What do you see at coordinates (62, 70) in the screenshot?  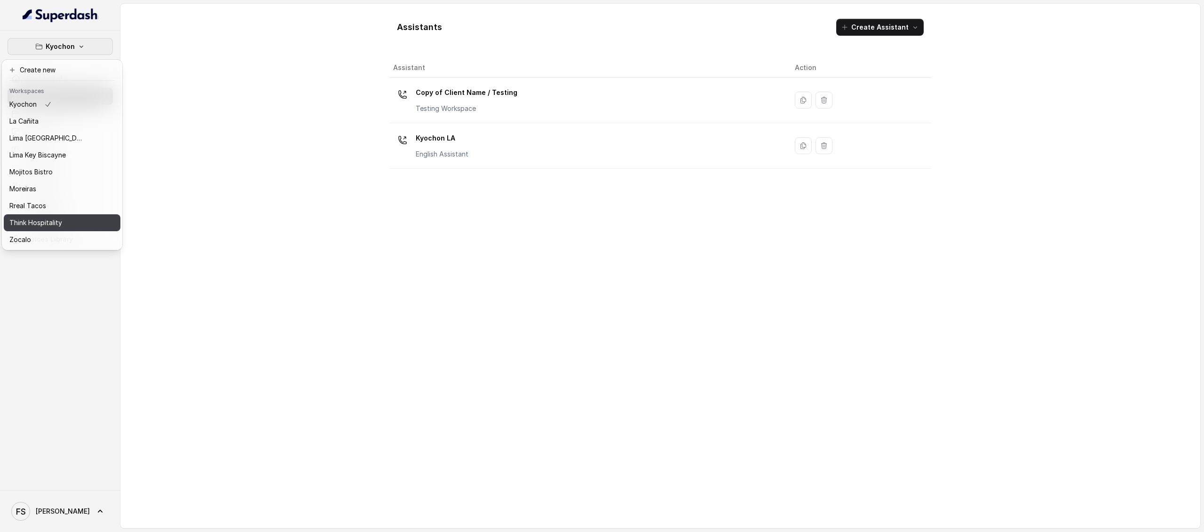 I see `button: Create new` at bounding box center [62, 70].